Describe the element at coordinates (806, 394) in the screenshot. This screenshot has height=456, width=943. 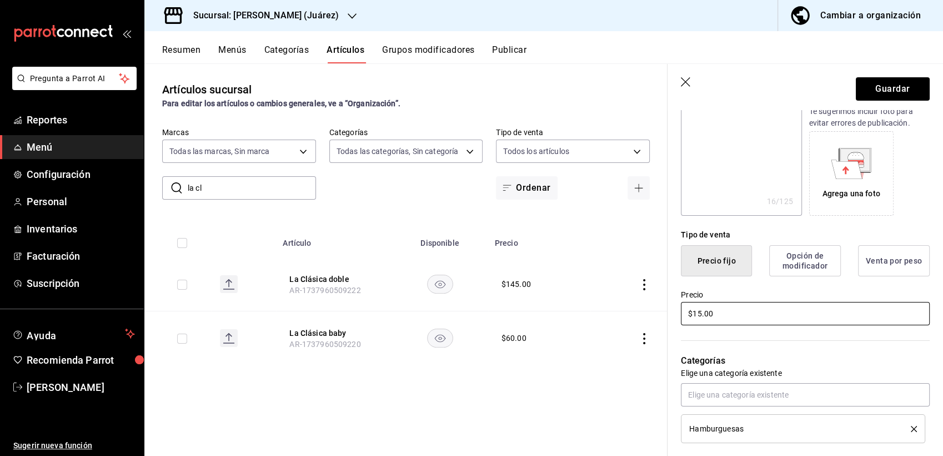
I see `input: Elige una categoría existente` at that location.